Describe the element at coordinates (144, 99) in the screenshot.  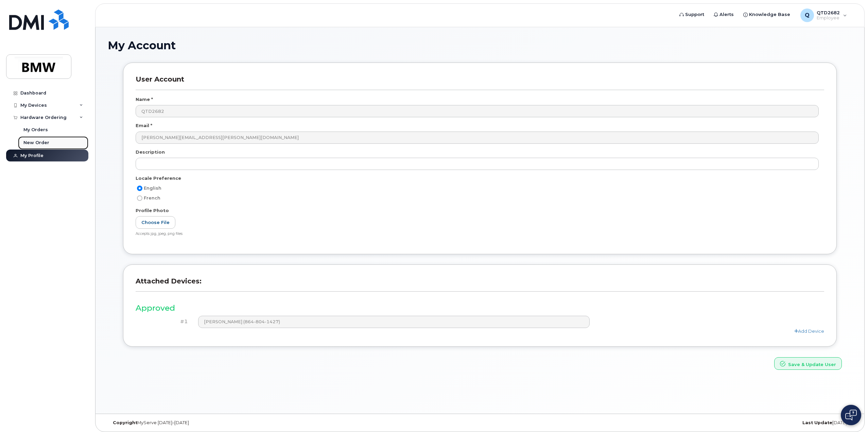
I see `label: Name *` at that location.